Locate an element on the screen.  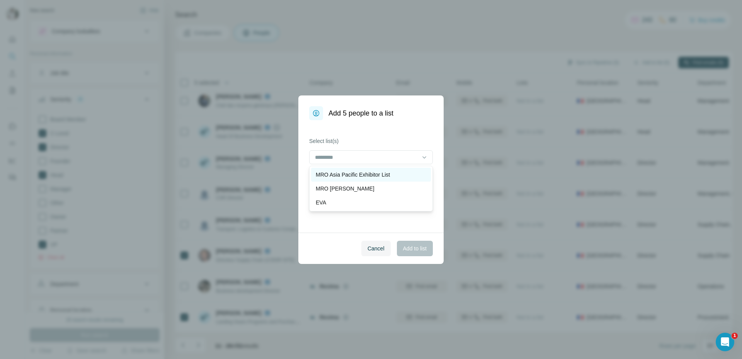
button: Cancel is located at coordinates (376, 248).